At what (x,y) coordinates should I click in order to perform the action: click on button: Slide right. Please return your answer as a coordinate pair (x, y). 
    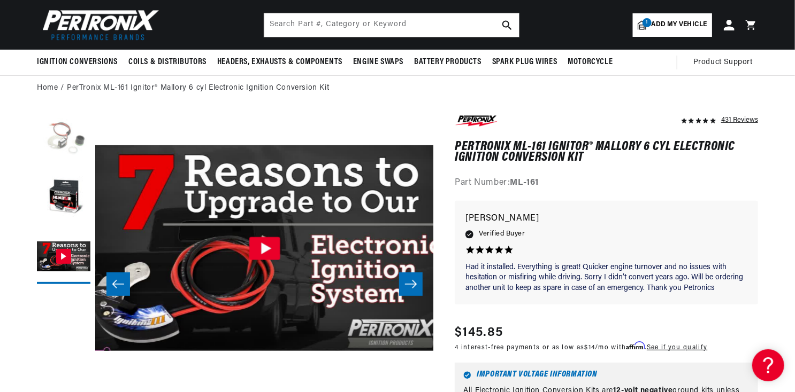
    Looking at the image, I should click on (411, 284).